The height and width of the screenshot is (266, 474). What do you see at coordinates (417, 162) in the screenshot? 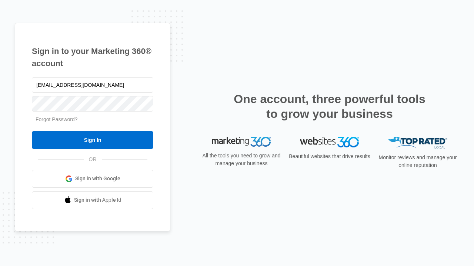
I see `p: Monitor reviews and manage your online reputation` at bounding box center [417, 162].